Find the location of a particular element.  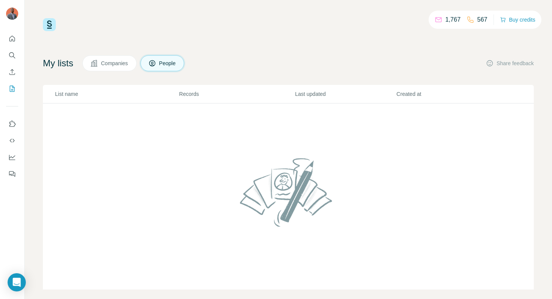

button: Use Surfe on LinkedIn is located at coordinates (12, 124).